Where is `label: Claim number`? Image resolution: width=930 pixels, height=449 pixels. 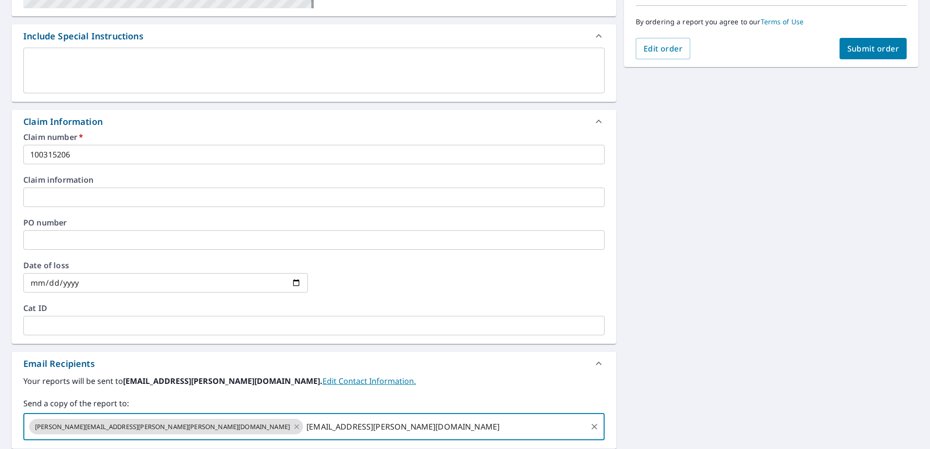 label: Claim number is located at coordinates (314, 137).